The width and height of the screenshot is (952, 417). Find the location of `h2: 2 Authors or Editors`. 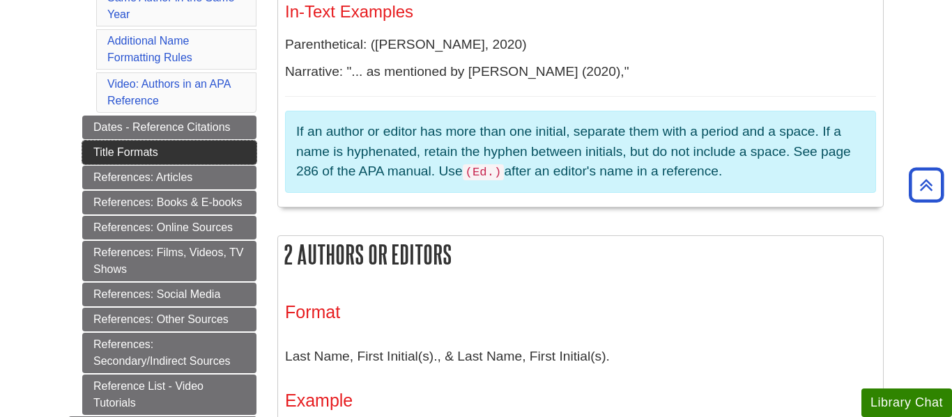

h2: 2 Authors or Editors is located at coordinates (580, 254).